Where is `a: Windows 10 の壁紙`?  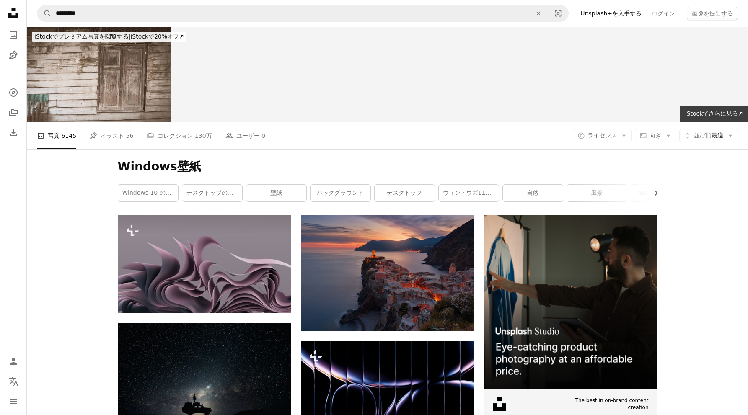
a: Windows 10 の壁紙 is located at coordinates (148, 193).